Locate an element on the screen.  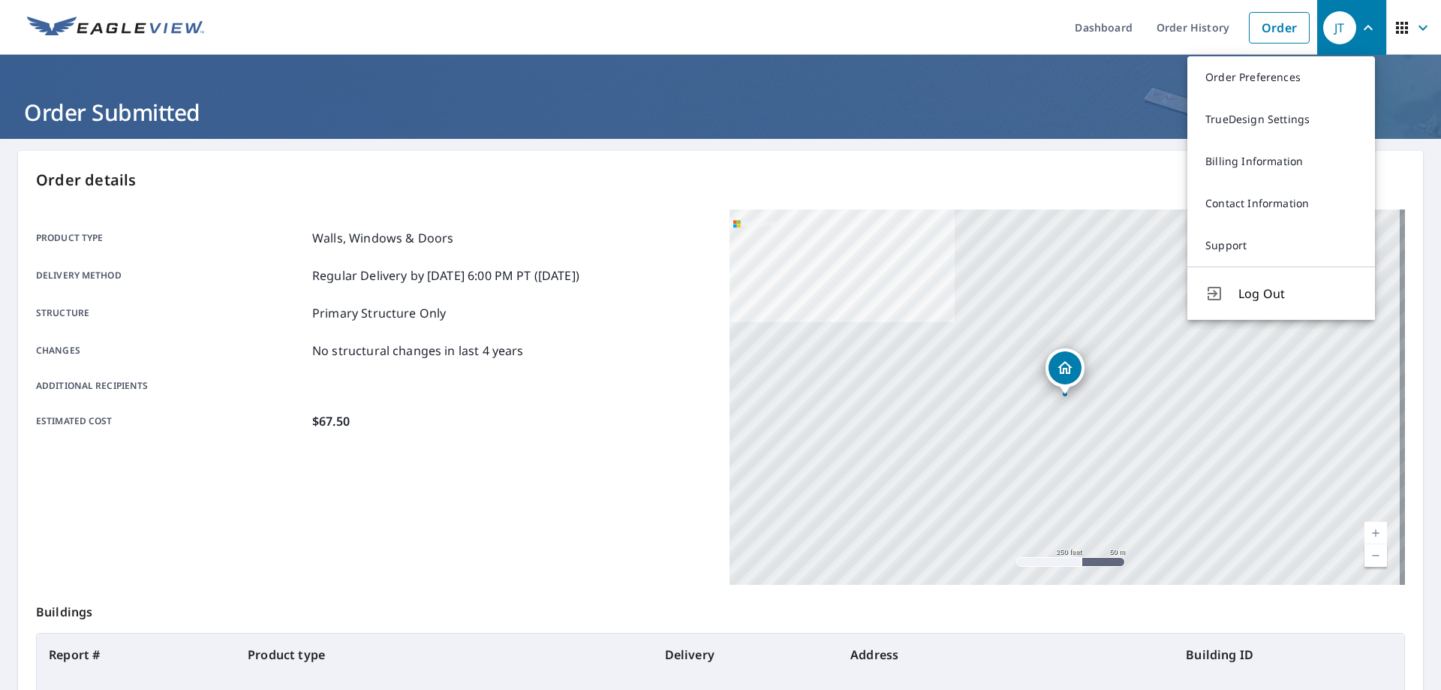
button: Log Out is located at coordinates (1281, 293).